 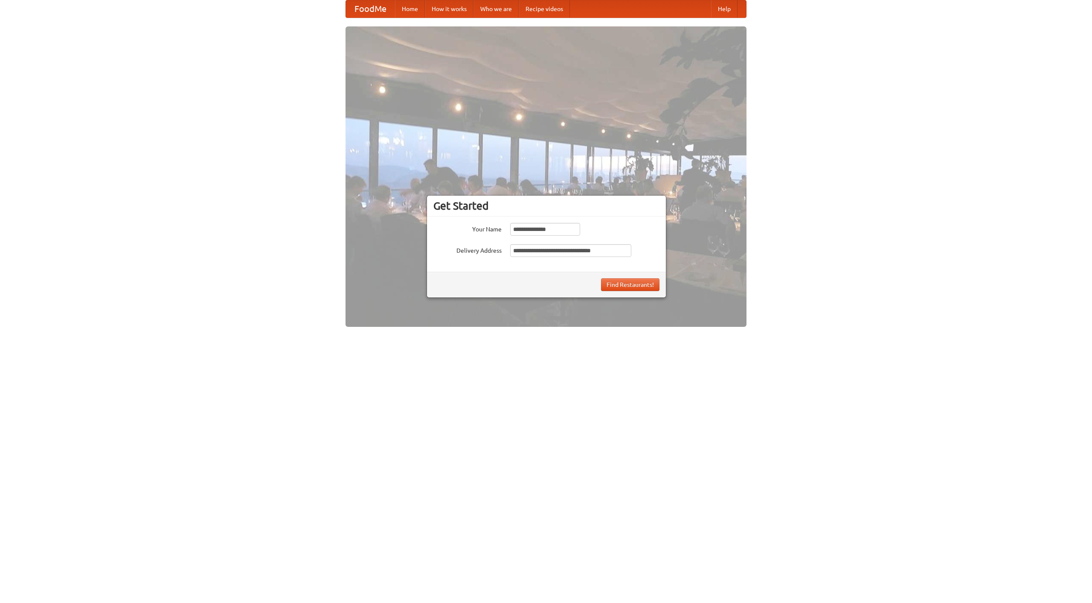 What do you see at coordinates (724, 9) in the screenshot?
I see `a: Help` at bounding box center [724, 9].